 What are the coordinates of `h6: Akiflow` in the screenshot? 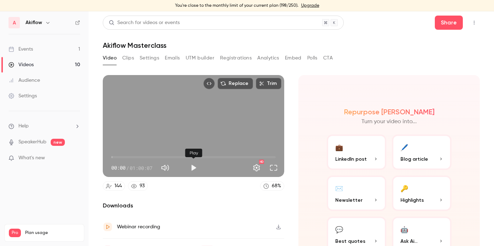 It's located at (34, 23).